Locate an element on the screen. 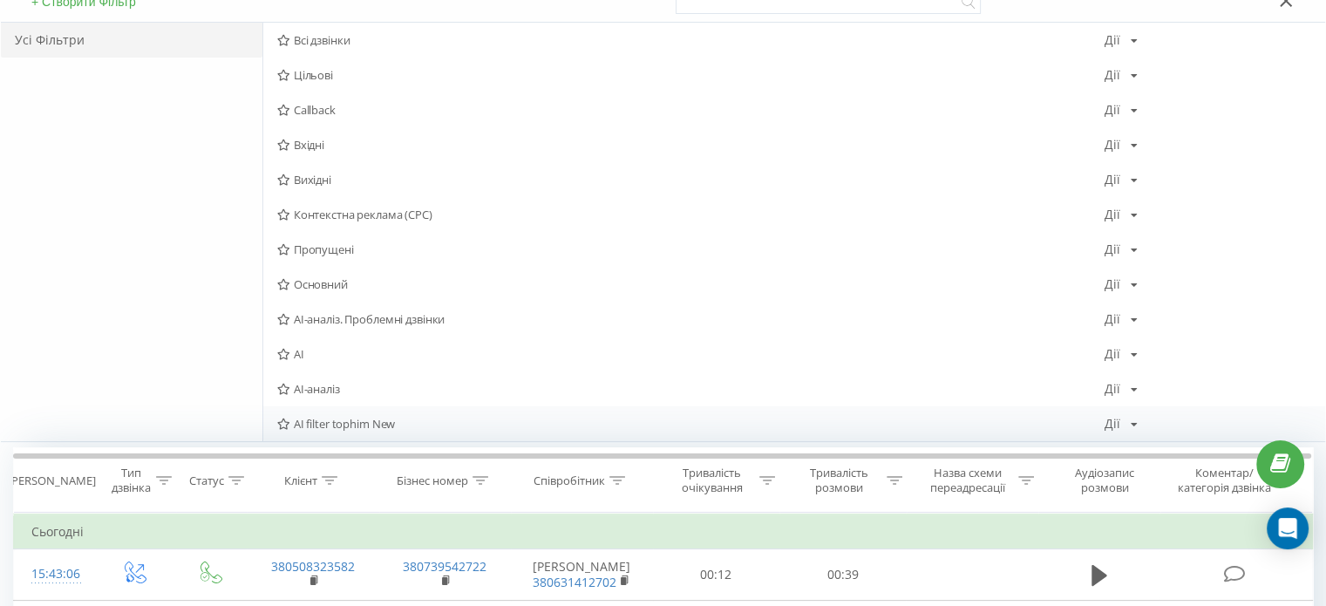 The width and height of the screenshot is (1326, 606). span: Цільові is located at coordinates (691, 75).